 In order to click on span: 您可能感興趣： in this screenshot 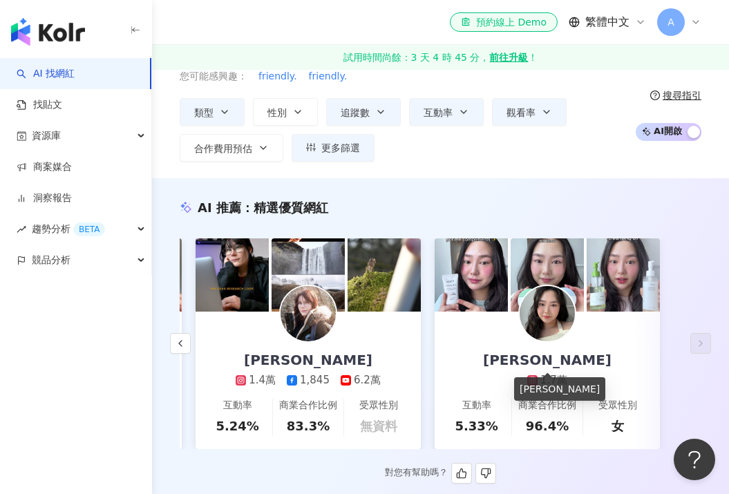, I will do `click(213, 77)`.